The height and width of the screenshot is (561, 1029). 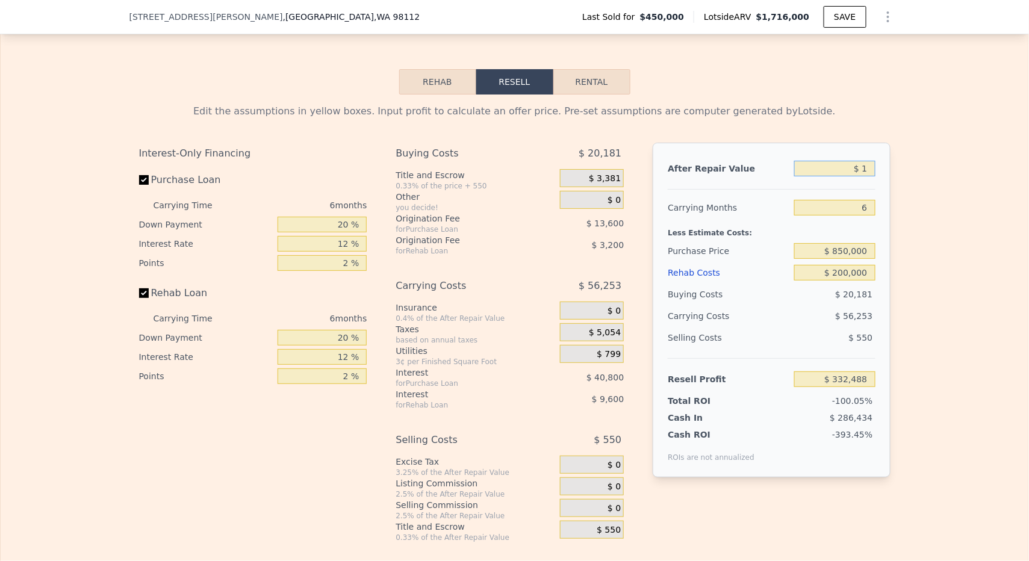 I want to click on div: After Repair Value, so click(x=729, y=169).